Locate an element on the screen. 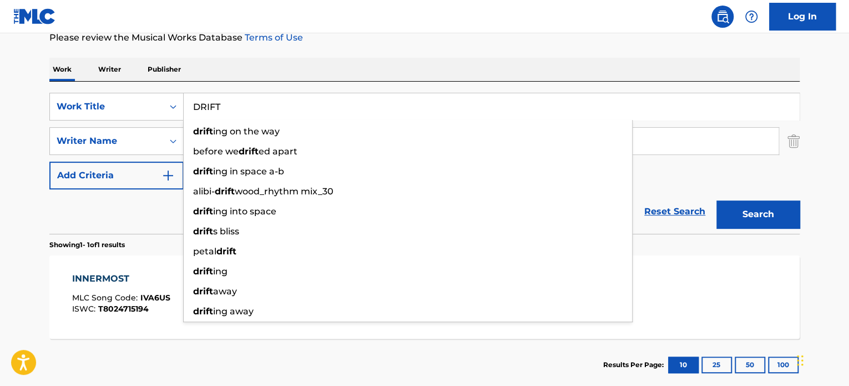  span: wood_rhythm mix_30 is located at coordinates (284, 191).